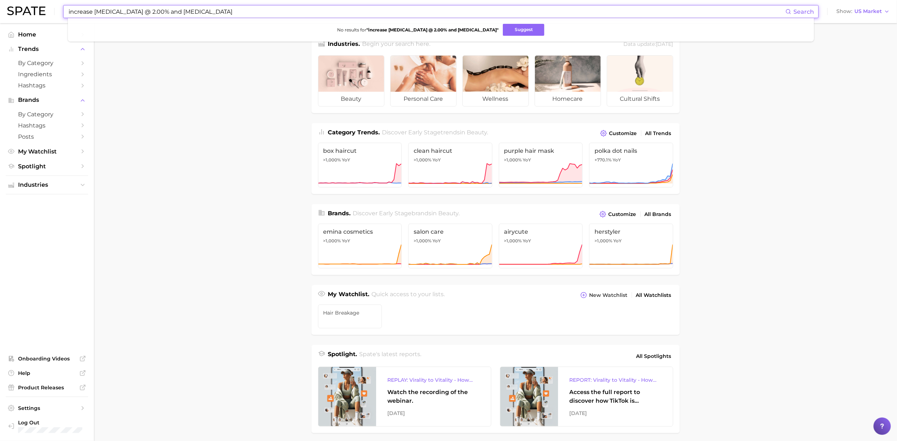  Describe the element at coordinates (47, 426) in the screenshot. I see `a: Log out. Currently logged in with e-mail nikita@beachhousegrp.com.` at that location.